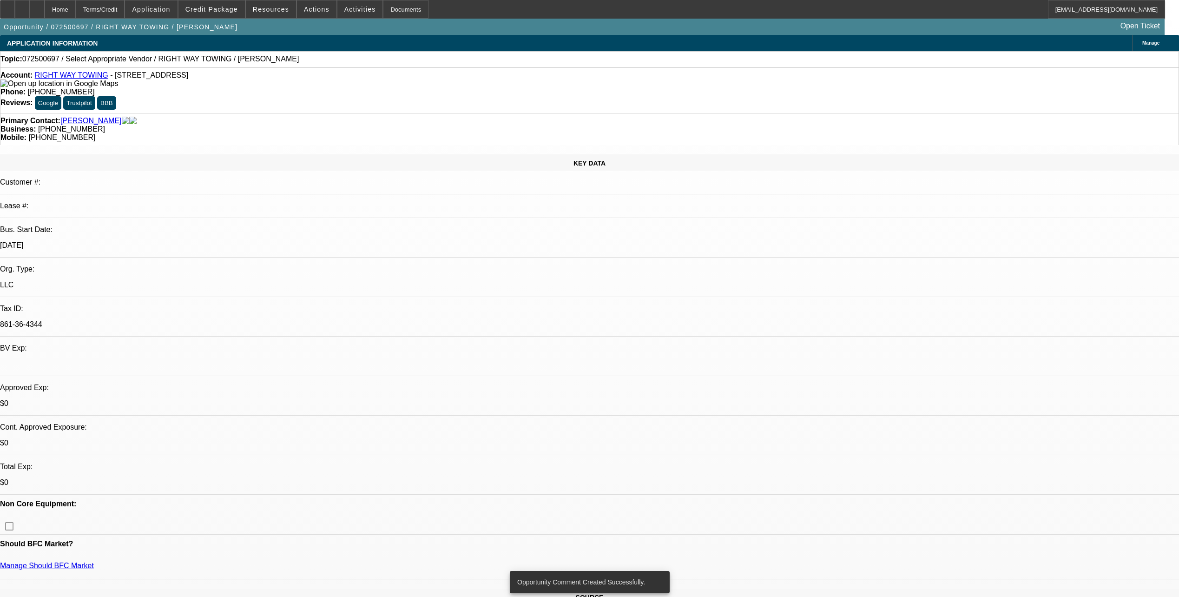 This screenshot has width=1179, height=597. I want to click on strong: Primary Contact:, so click(30, 121).